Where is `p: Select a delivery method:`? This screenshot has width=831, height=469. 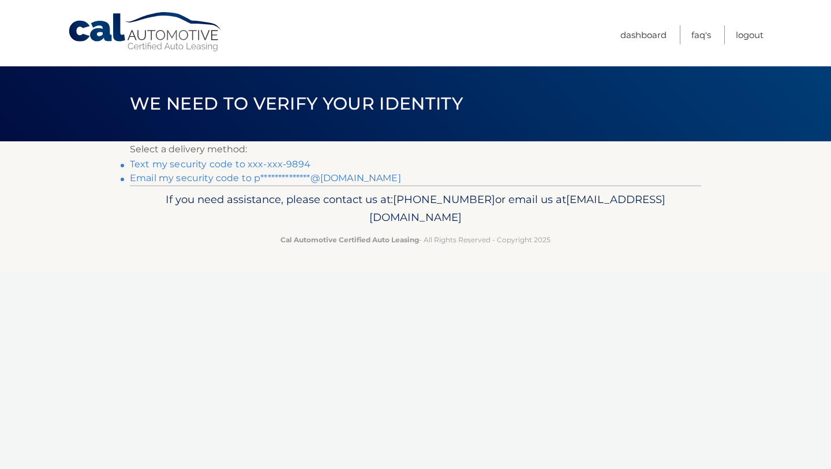
p: Select a delivery method: is located at coordinates (415, 149).